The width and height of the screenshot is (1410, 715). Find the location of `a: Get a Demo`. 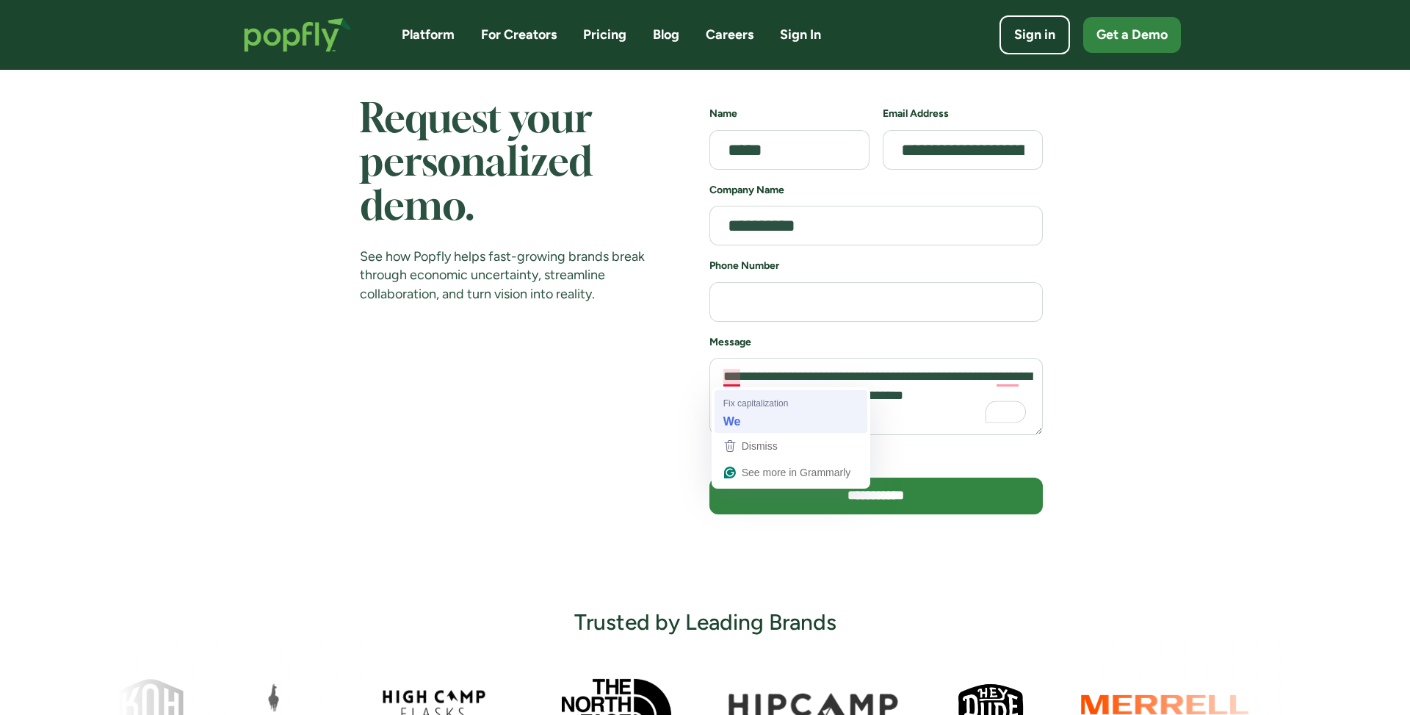

a: Get a Demo is located at coordinates (1132, 35).